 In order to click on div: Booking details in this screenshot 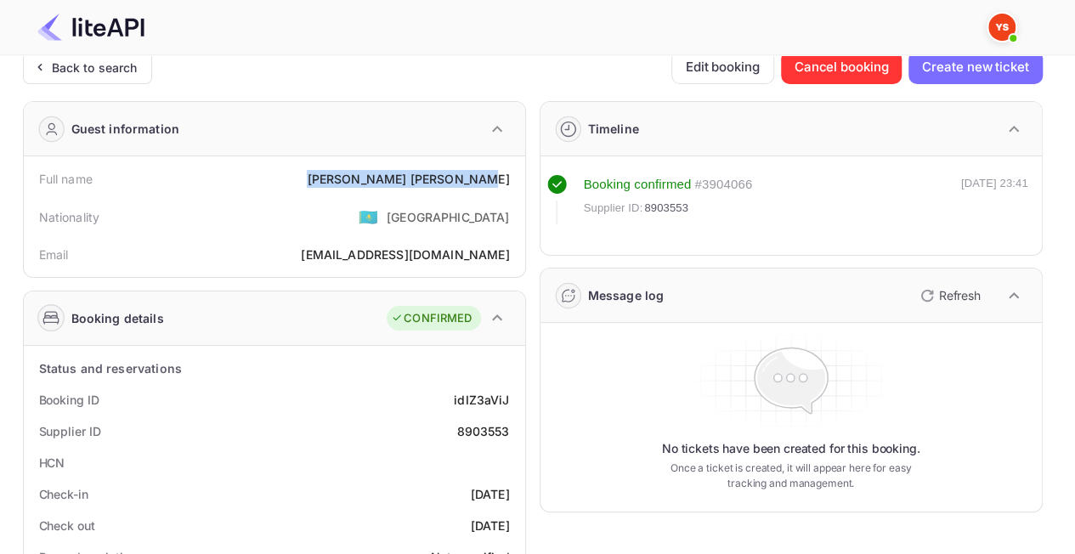, I will do `click(117, 318)`.